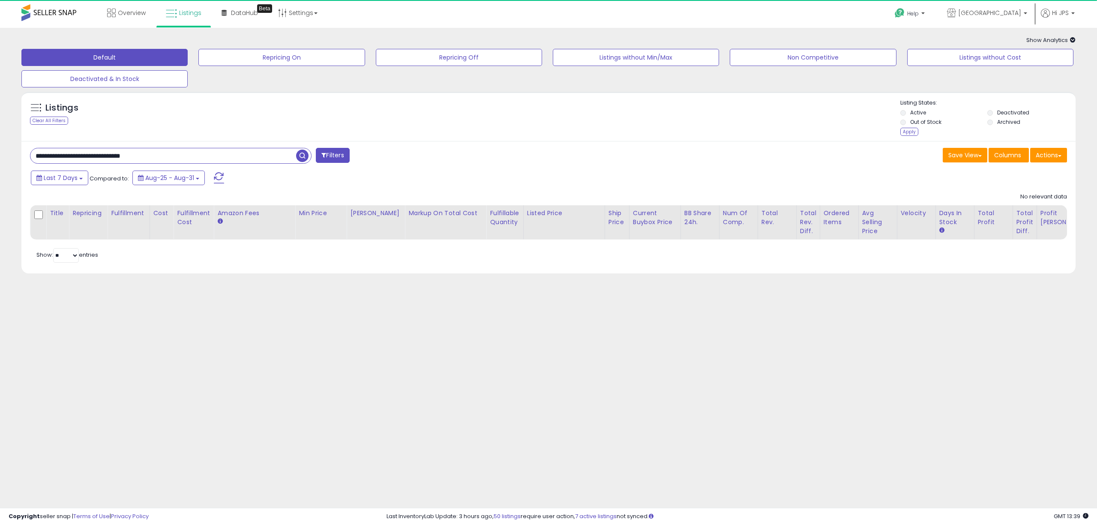 Image resolution: width=1097 pixels, height=525 pixels. Describe the element at coordinates (264, 9) in the screenshot. I see `div: Tooltip anchor` at that location.